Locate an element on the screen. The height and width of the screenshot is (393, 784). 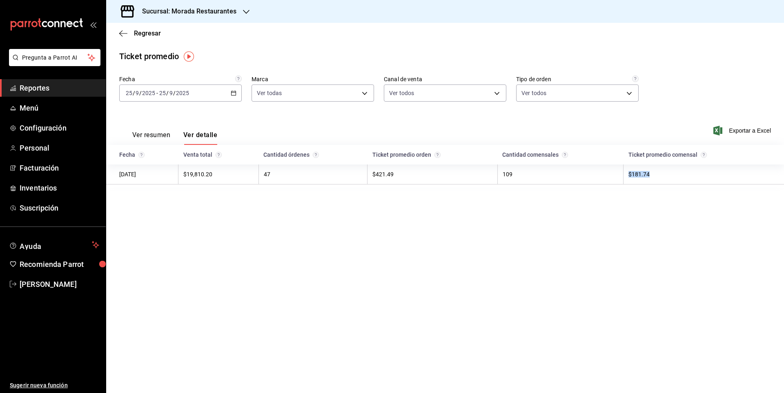
img: Tooltip marker is located at coordinates (189, 56).